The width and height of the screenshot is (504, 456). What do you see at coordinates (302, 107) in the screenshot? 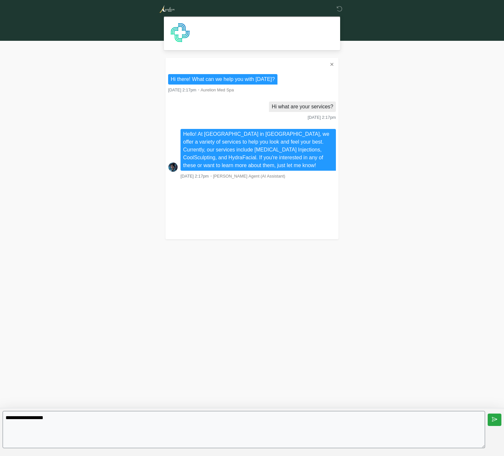
I see `li: Hi what are your services?` at bounding box center [302, 107].